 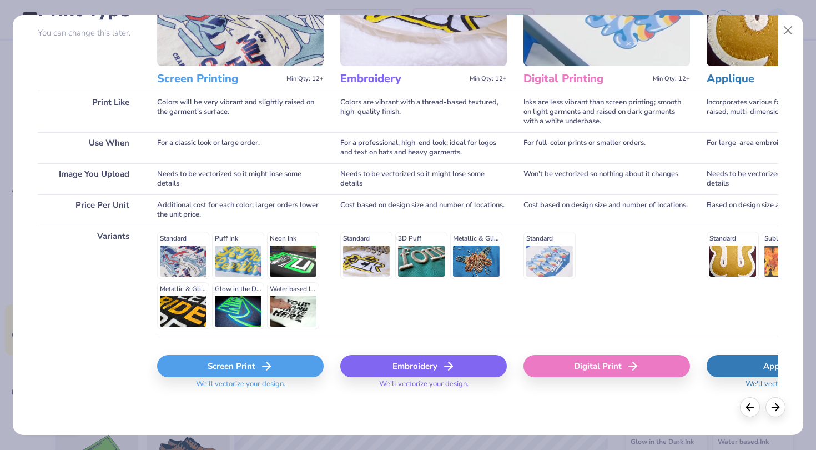 I want to click on button: Close, so click(x=789, y=31).